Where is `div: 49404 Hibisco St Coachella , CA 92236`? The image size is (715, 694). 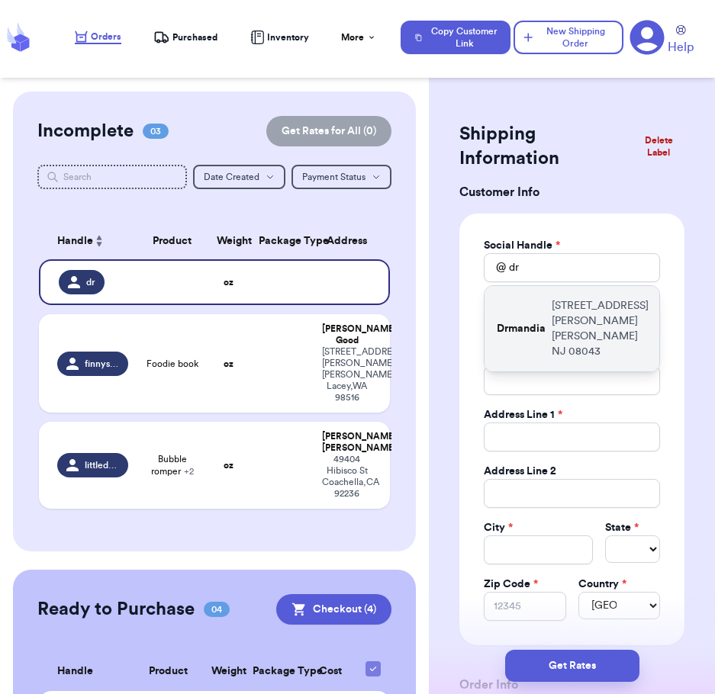 div: 49404 Hibisco St Coachella , CA 92236 is located at coordinates (346, 477).